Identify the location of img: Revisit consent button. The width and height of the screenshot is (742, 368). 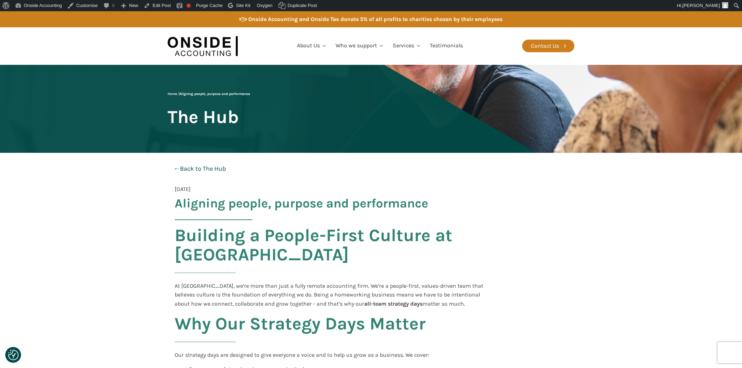
(13, 355).